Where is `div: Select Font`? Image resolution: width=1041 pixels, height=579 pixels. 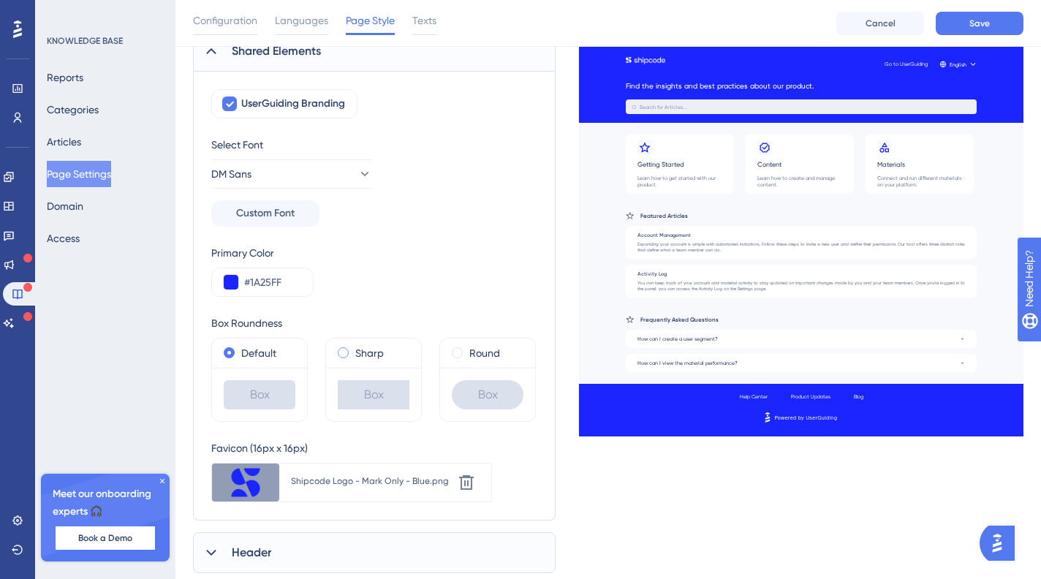
div: Select Font is located at coordinates (292, 145).